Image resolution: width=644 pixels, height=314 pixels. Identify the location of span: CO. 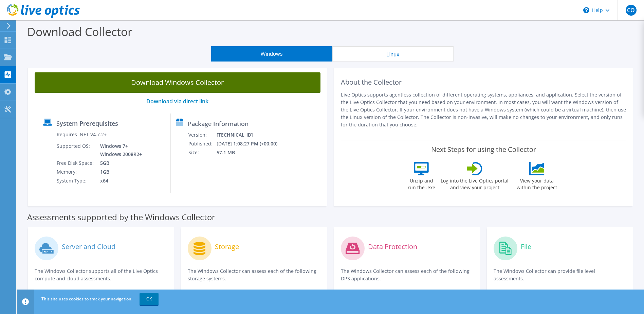
(632, 10).